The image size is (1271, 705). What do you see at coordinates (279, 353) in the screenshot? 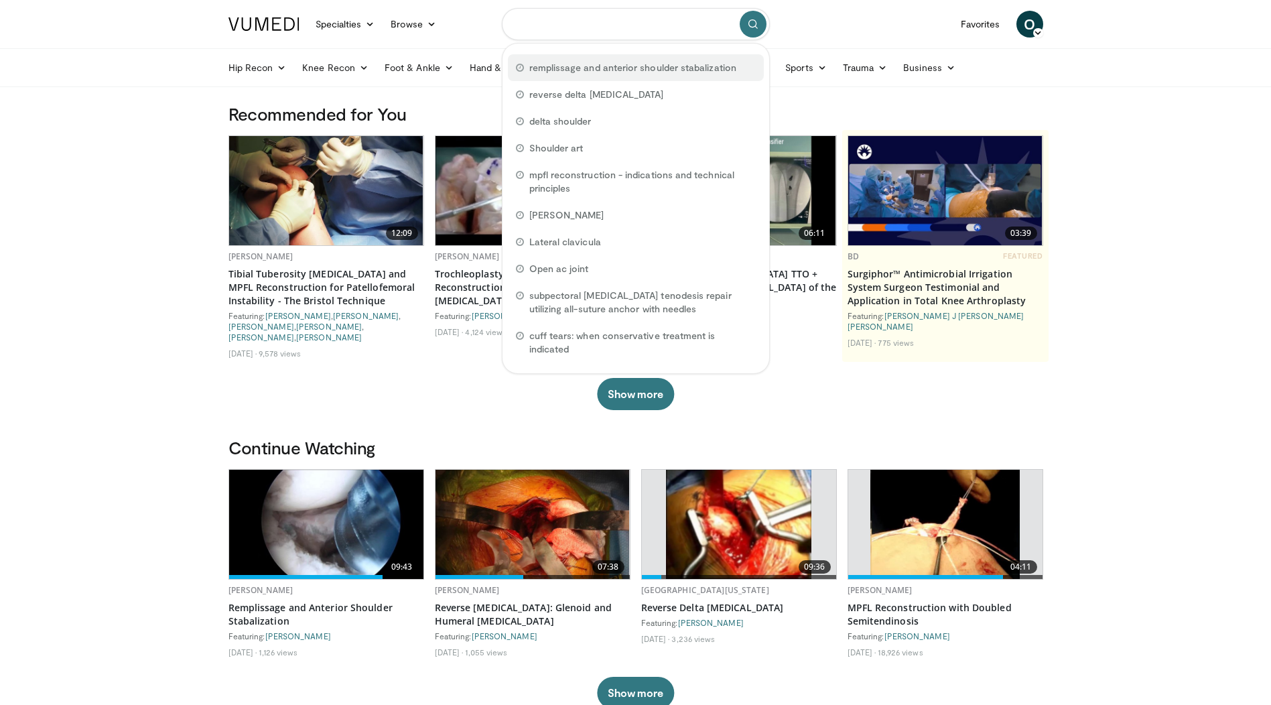
I see `li: 9,578 views` at bounding box center [279, 353].